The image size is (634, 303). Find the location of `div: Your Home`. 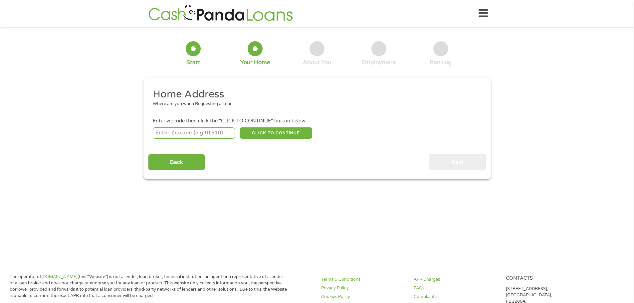

div: Your Home is located at coordinates (255, 63).